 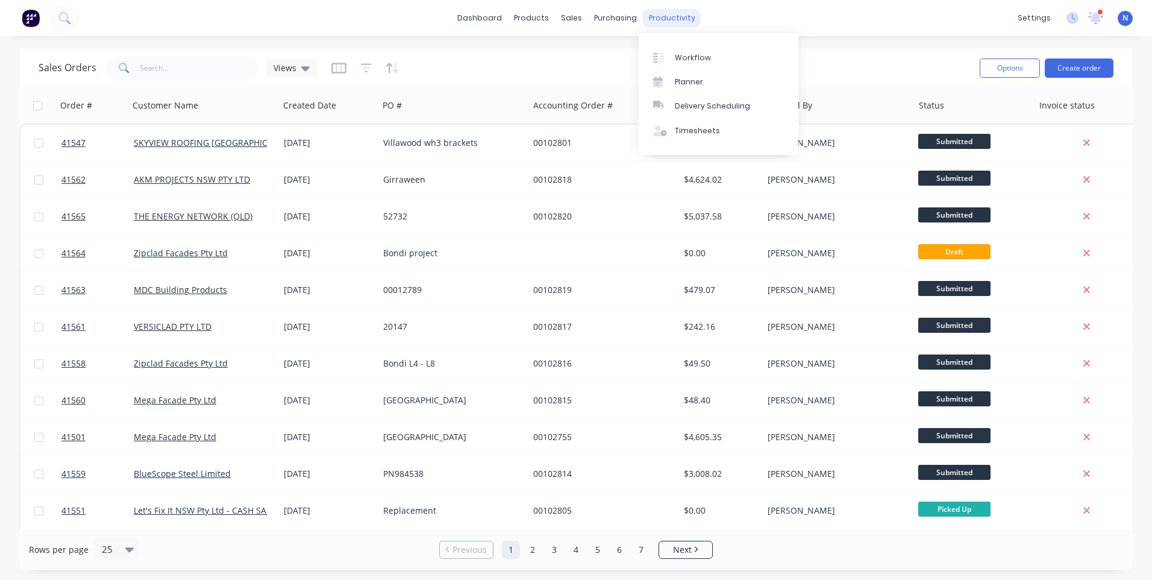 I want to click on a: 41563, so click(x=98, y=290).